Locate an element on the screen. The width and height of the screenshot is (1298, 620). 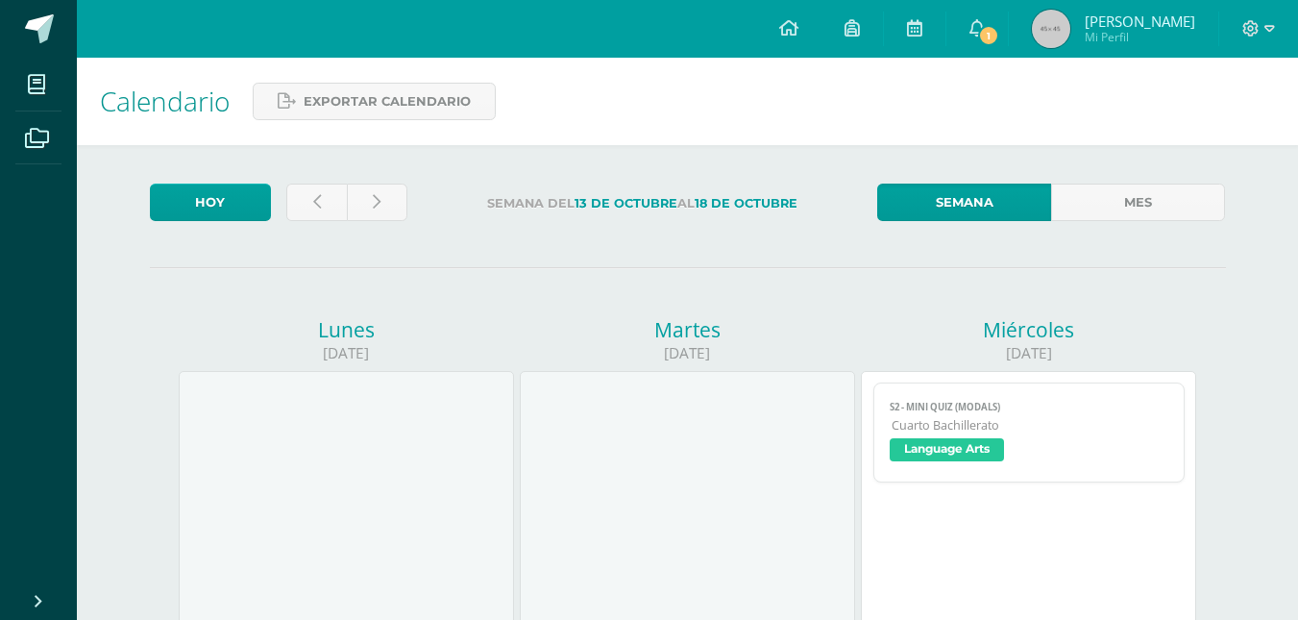
a: Hoy is located at coordinates (210, 202).